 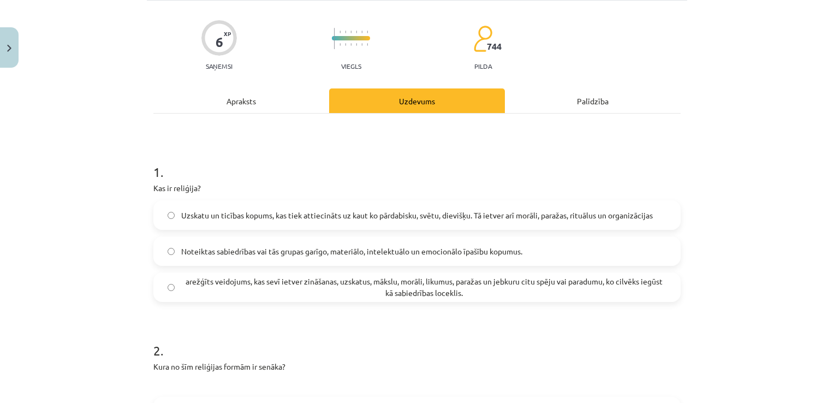 I want to click on input: Noteiktas sabiedrības vai tās grupas garīgo, materiālo, intelektuālo un emocionālo īpašību kopumus., so click(x=171, y=251).